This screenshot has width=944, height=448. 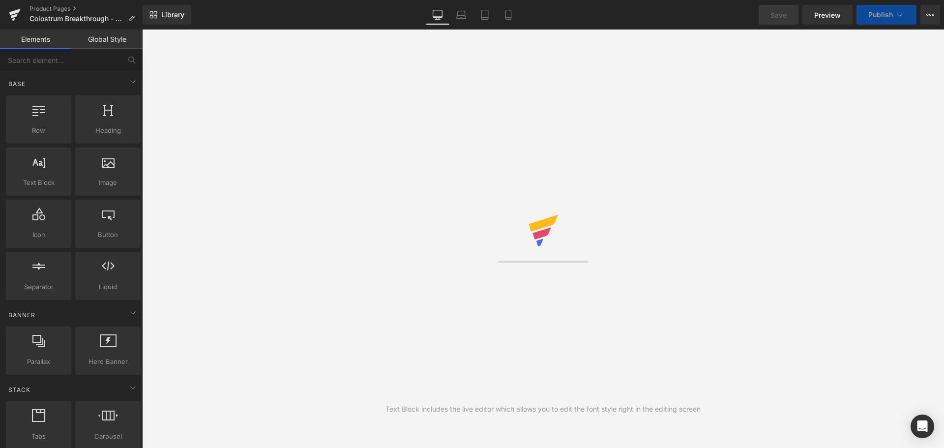 I want to click on button: More, so click(x=931, y=15).